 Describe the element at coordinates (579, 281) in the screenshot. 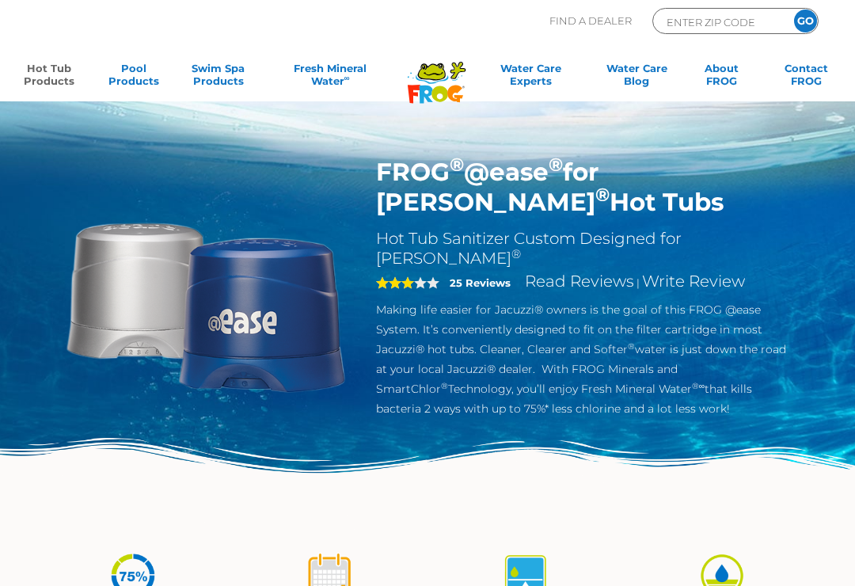

I see `a: Read Reviews` at that location.